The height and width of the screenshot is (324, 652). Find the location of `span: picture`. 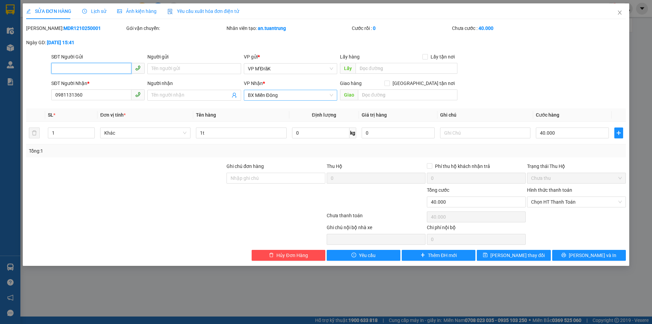

span: picture is located at coordinates (120, 11).